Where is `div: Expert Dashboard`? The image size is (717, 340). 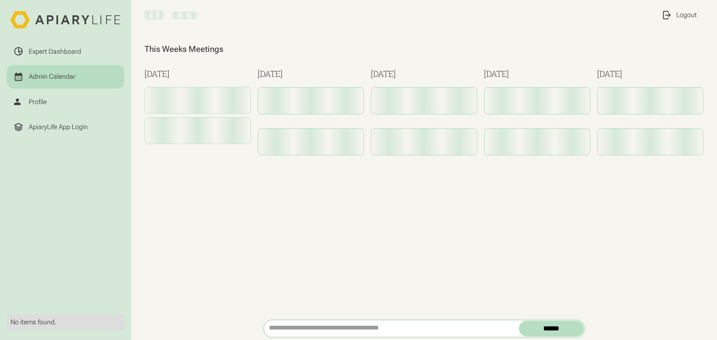 div: Expert Dashboard is located at coordinates (55, 52).